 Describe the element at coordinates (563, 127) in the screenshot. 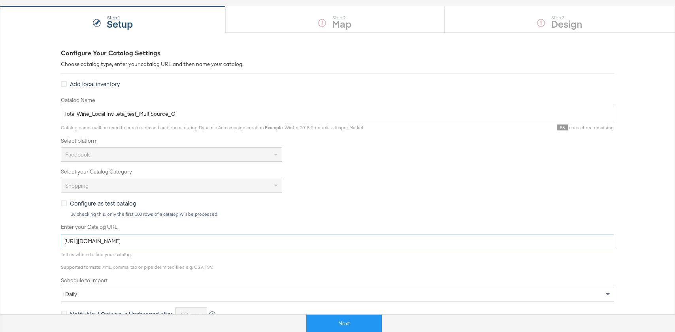

I see `span: 55` at that location.